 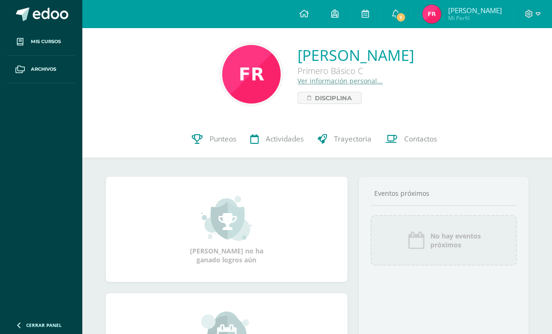 What do you see at coordinates (285, 139) in the screenshot?
I see `span: Actividades` at bounding box center [285, 139].